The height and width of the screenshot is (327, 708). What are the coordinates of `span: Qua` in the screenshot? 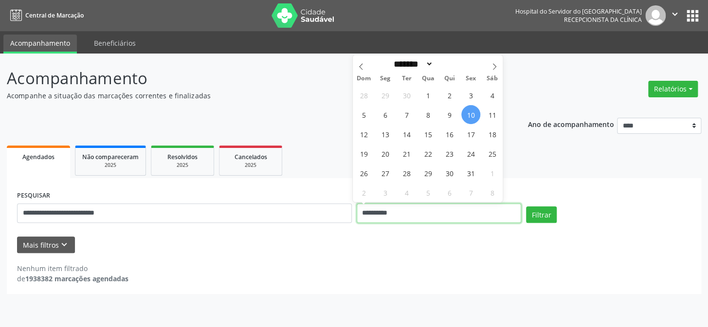 It's located at (428, 78).